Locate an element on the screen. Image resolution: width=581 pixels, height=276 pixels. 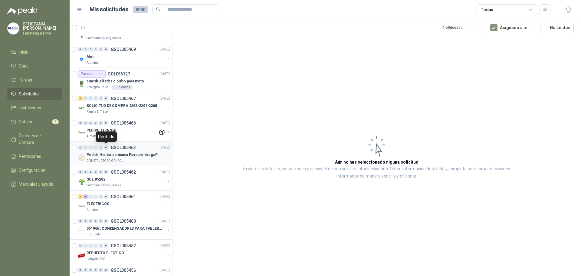
p: ELECTRICOS is located at coordinates (98, 204).